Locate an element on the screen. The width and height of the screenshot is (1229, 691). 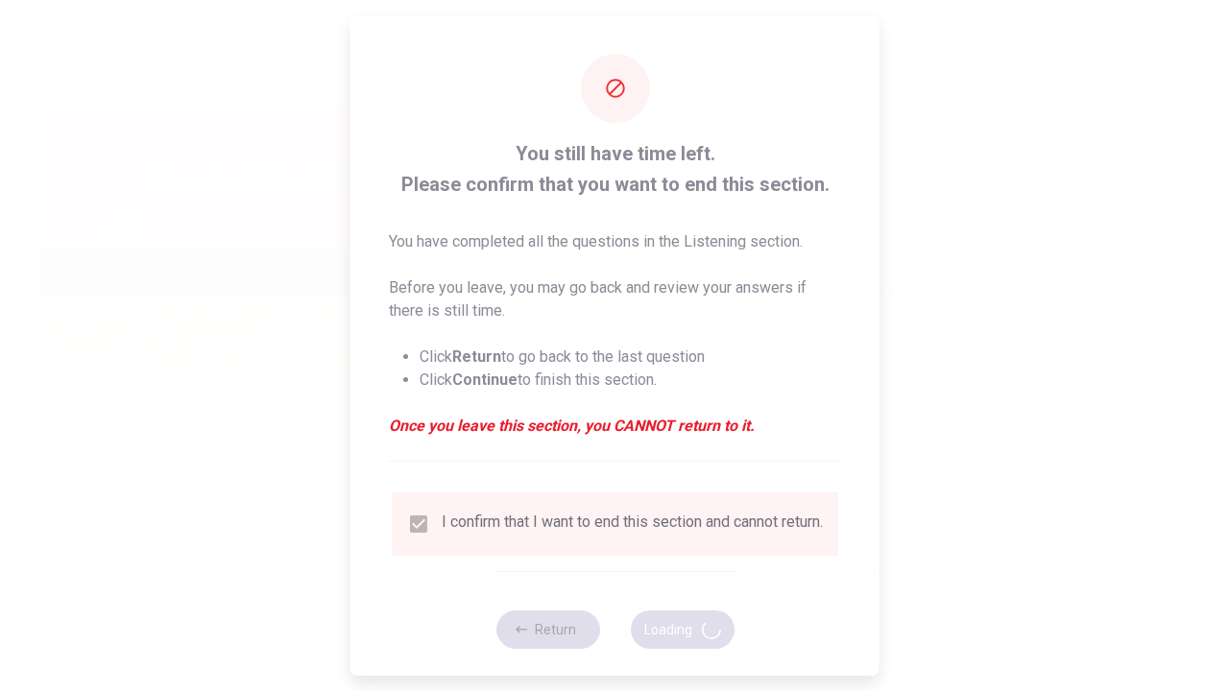
button: Loading is located at coordinates (682, 630).